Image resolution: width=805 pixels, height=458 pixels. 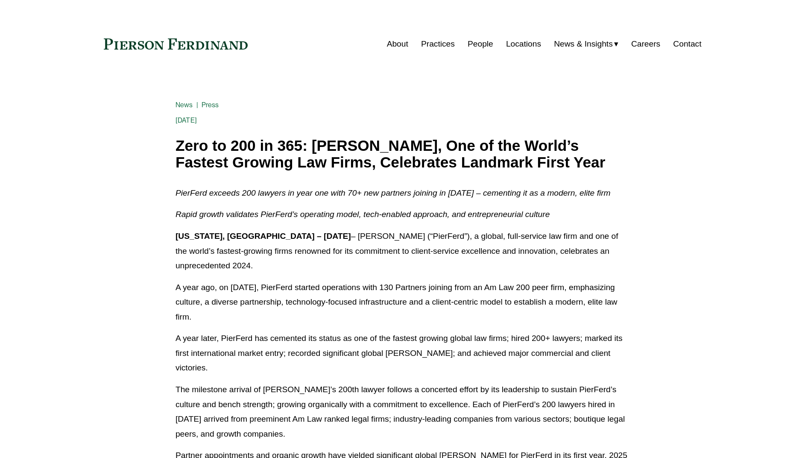 I want to click on a: Locations, so click(x=524, y=44).